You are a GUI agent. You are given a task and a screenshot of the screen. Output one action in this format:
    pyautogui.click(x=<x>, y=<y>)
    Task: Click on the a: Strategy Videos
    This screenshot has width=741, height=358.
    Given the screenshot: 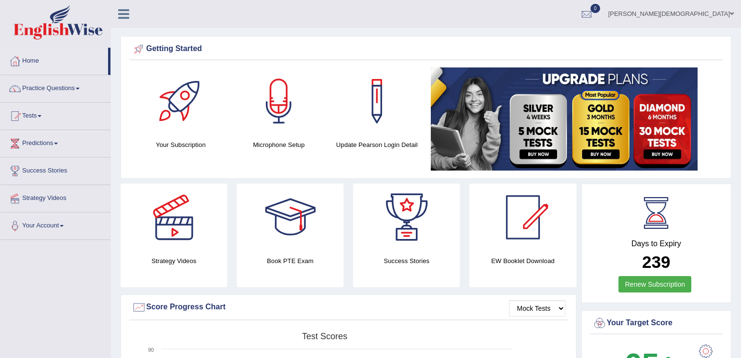 What is the action you would take?
    pyautogui.click(x=55, y=197)
    